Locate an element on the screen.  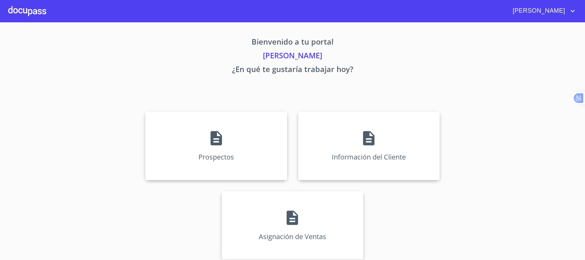
button: account of current user is located at coordinates (543, 11).